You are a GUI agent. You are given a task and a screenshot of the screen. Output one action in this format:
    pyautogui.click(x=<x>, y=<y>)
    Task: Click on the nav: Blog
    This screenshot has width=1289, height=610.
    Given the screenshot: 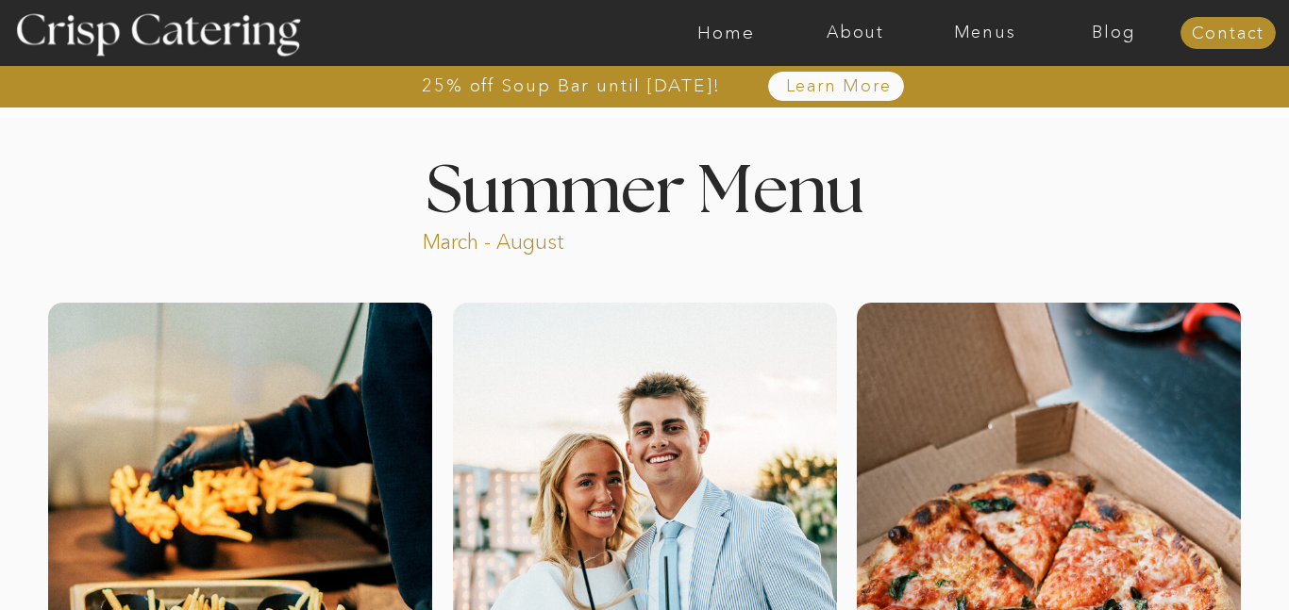 What is the action you would take?
    pyautogui.click(x=1113, y=33)
    